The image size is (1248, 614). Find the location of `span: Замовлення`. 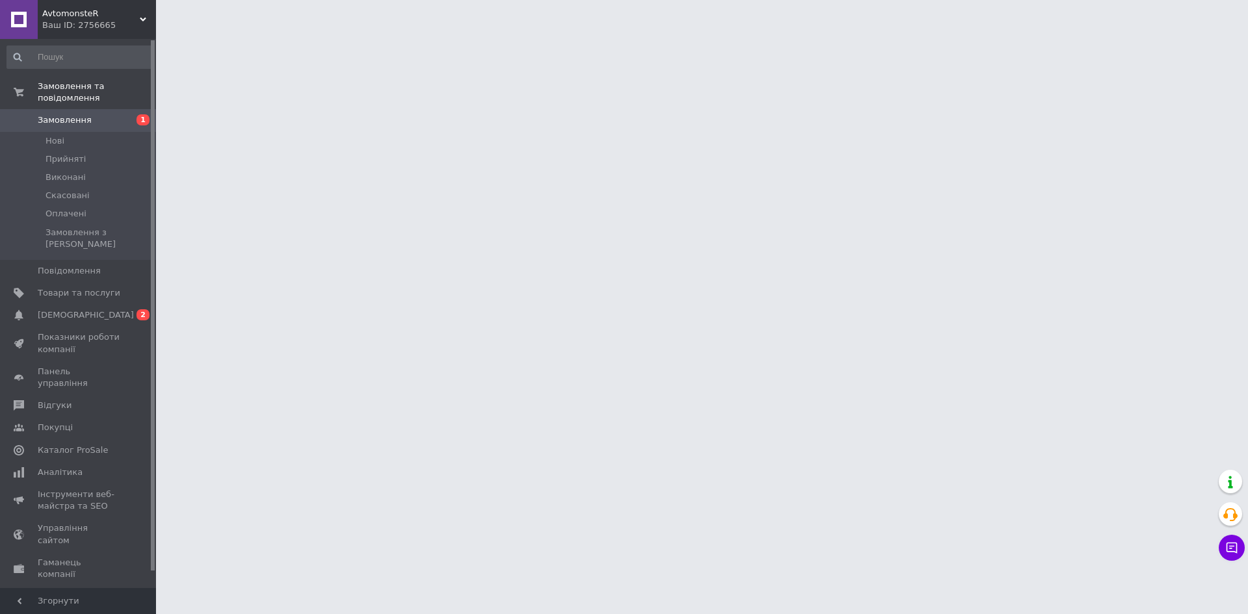

span: Замовлення is located at coordinates (64, 120).